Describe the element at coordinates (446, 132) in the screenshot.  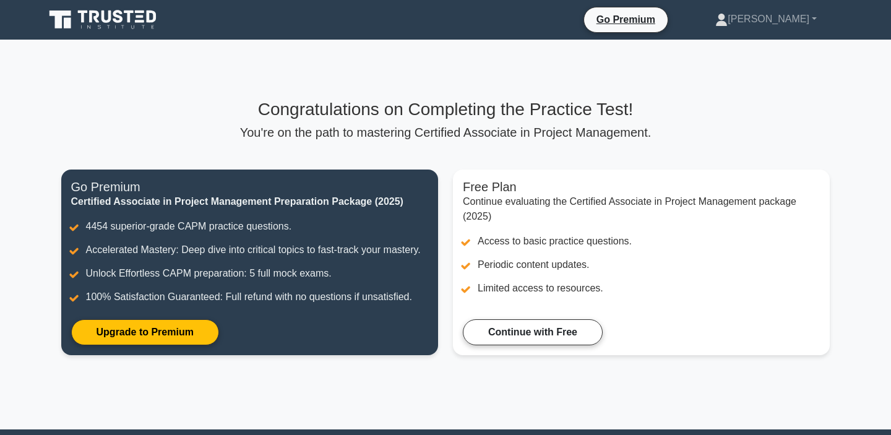
I see `p: You're on the path to mastering Certified Associate in Project Management.` at that location.